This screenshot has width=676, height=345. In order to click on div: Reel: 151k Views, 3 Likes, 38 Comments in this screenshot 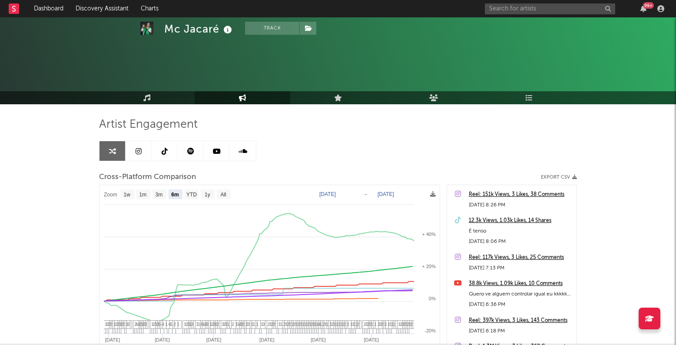, I will do `click(521, 195)`.